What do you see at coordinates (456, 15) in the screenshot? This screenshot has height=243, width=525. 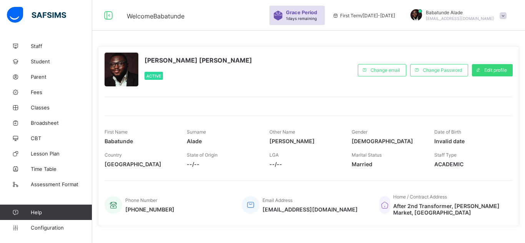 I see `div: Babatunde Alade` at bounding box center [456, 15].